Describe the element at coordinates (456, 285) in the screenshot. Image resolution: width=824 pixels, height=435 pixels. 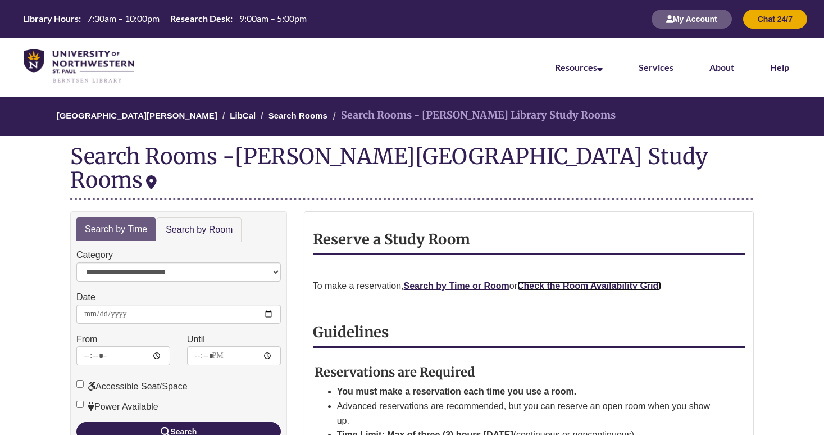
I see `a: Search by Time or Room` at that location.